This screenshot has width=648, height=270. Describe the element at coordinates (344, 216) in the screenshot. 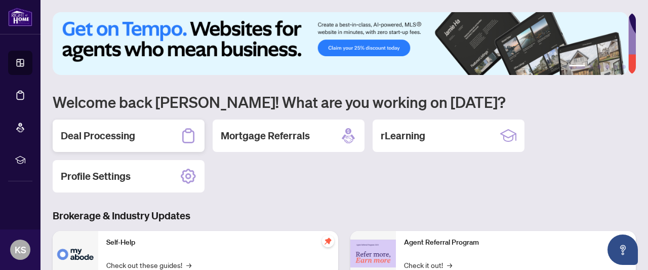

I see `h3: Brokerage & Industry Updates` at that location.